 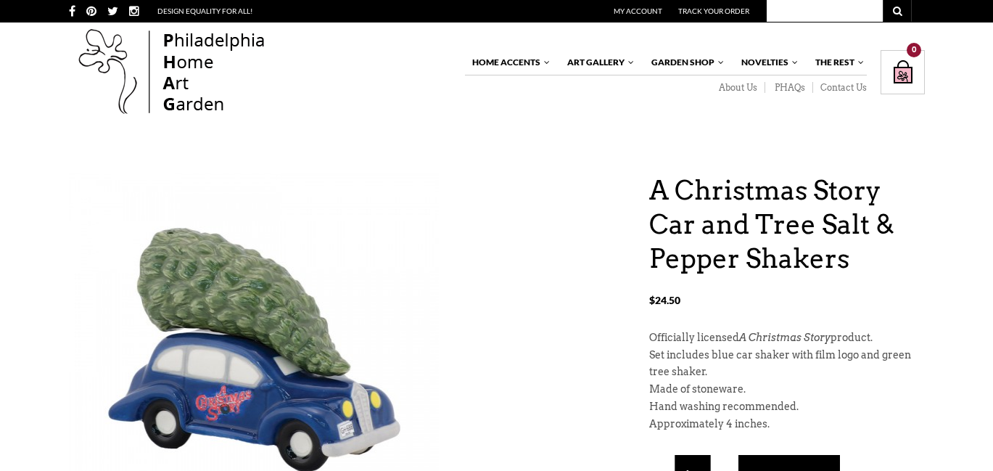 I want to click on a: Novelties, so click(x=767, y=62).